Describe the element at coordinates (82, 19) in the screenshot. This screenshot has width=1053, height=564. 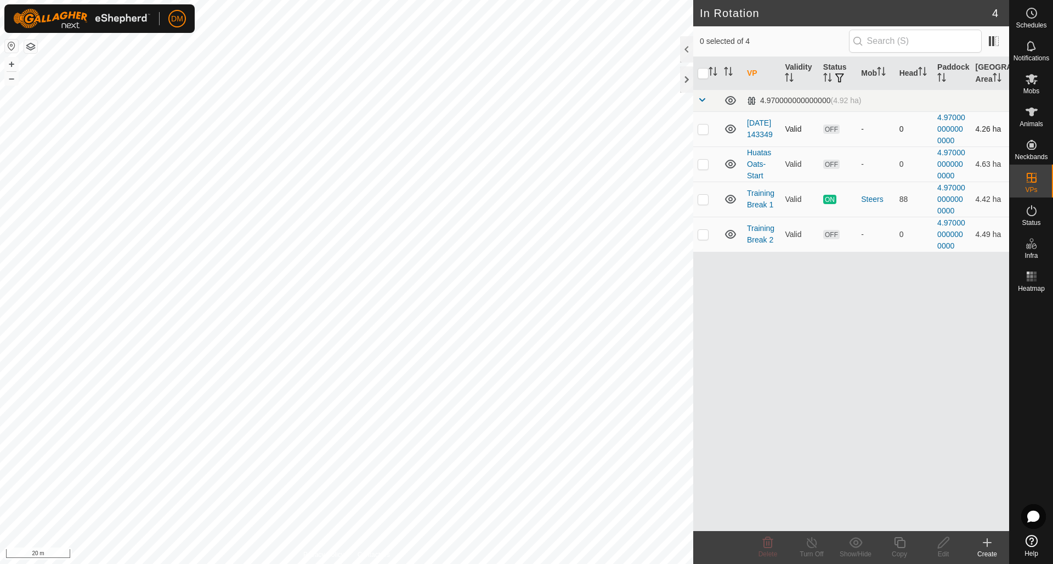
I see `img: Gallagher Logo` at that location.